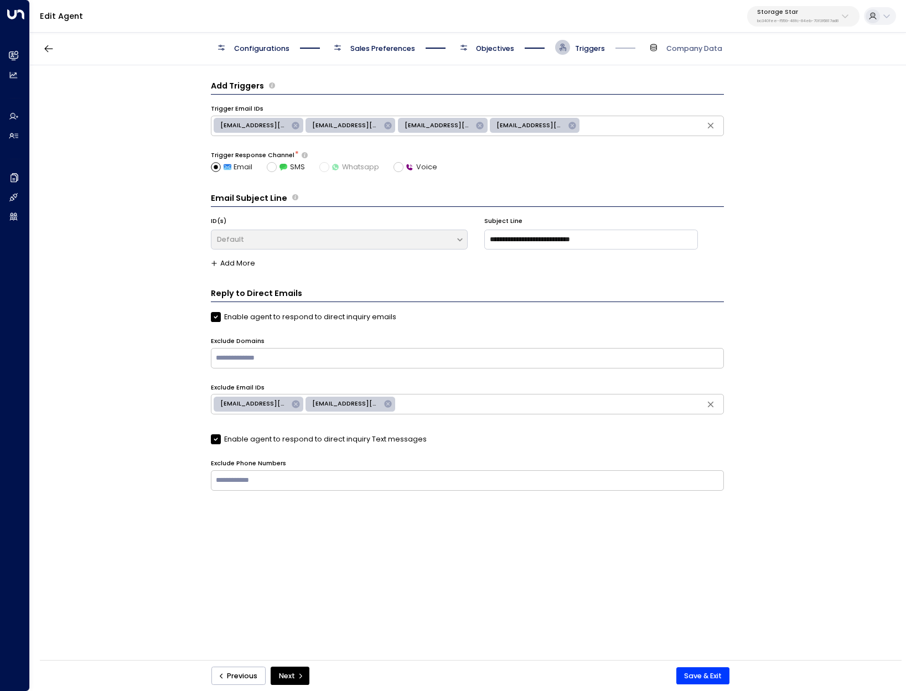 The height and width of the screenshot is (691, 906). What do you see at coordinates (262, 49) in the screenshot?
I see `span: Configurations` at bounding box center [262, 49].